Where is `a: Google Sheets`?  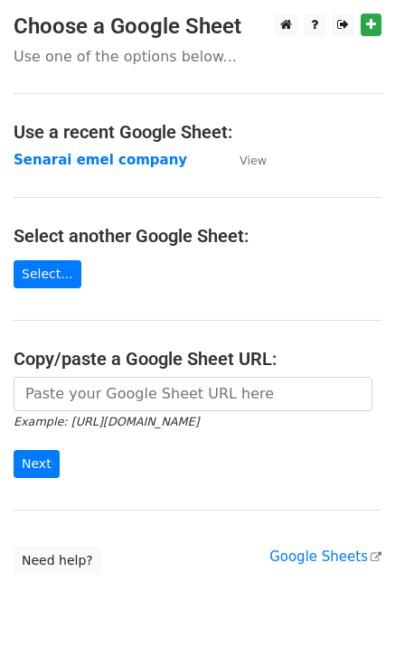 a: Google Sheets is located at coordinates (325, 557).